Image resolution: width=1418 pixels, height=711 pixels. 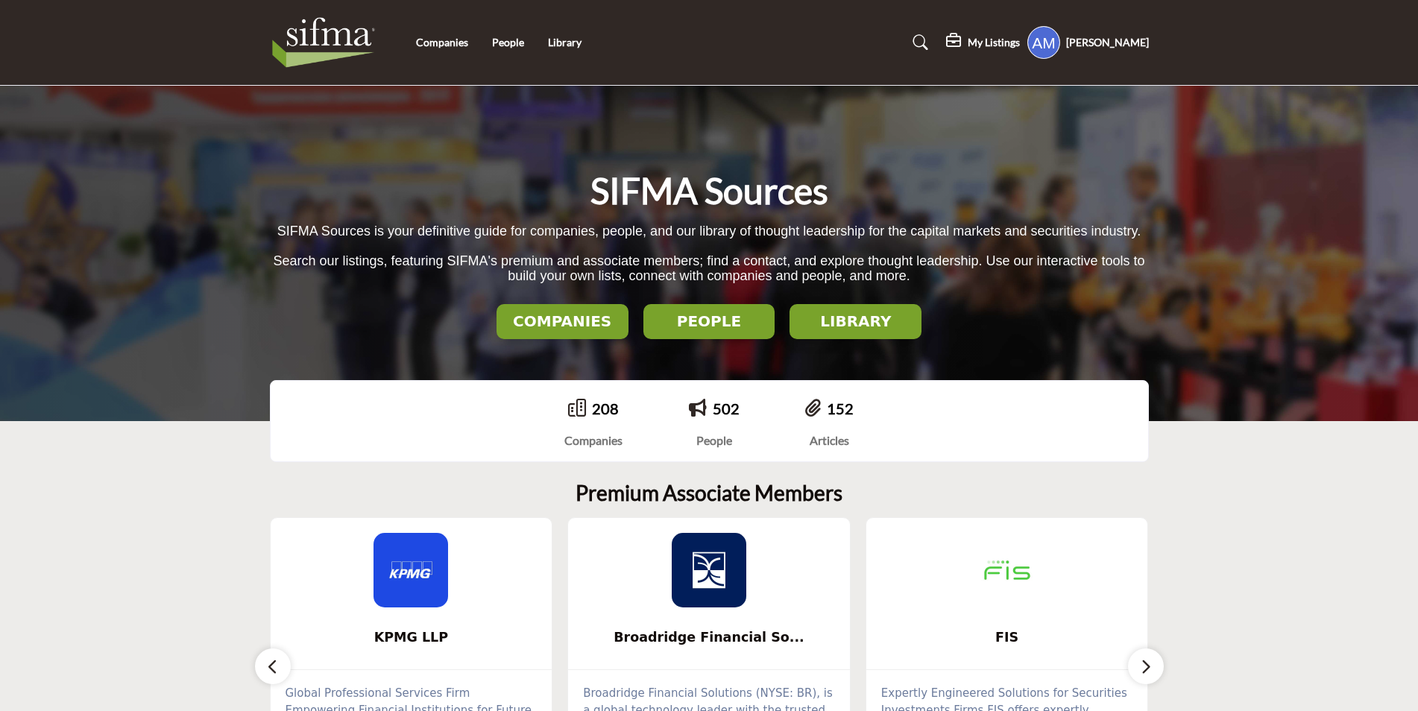 I want to click on button: Show hide supplier dropdown, so click(x=1044, y=42).